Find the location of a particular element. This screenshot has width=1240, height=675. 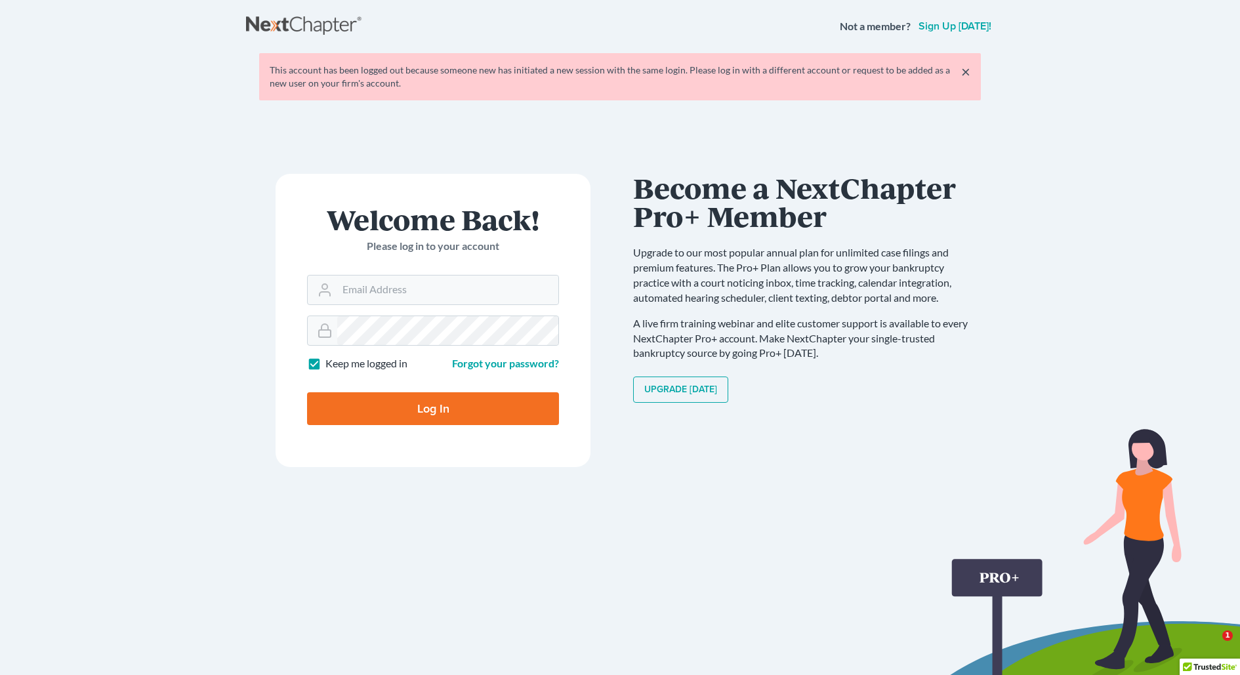

input: Email Address is located at coordinates (448, 290).